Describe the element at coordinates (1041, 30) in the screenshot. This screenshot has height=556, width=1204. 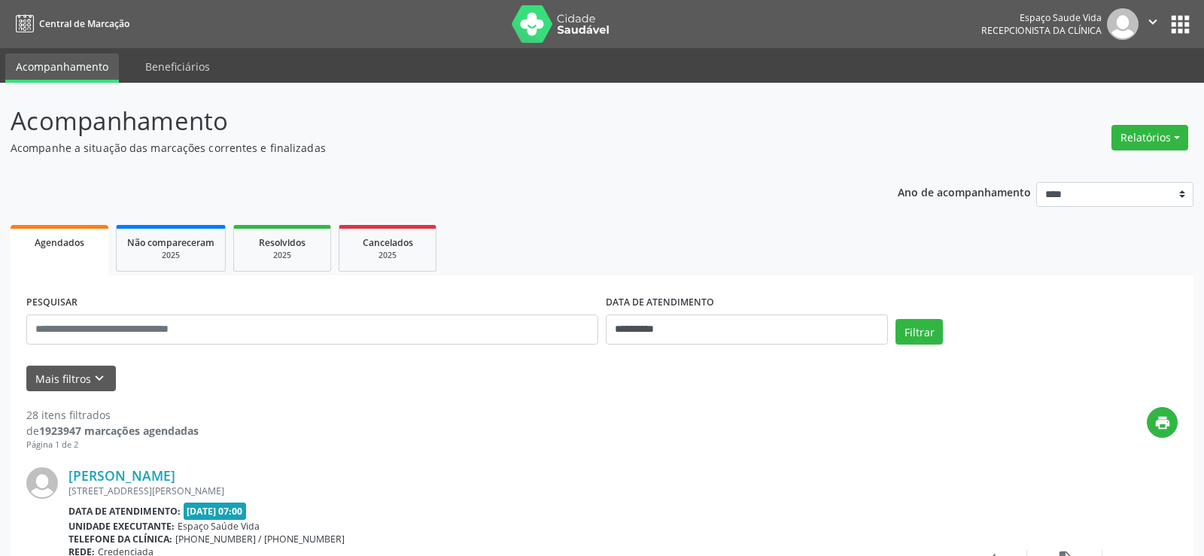
I see `span: Recepcionista da clínica` at that location.